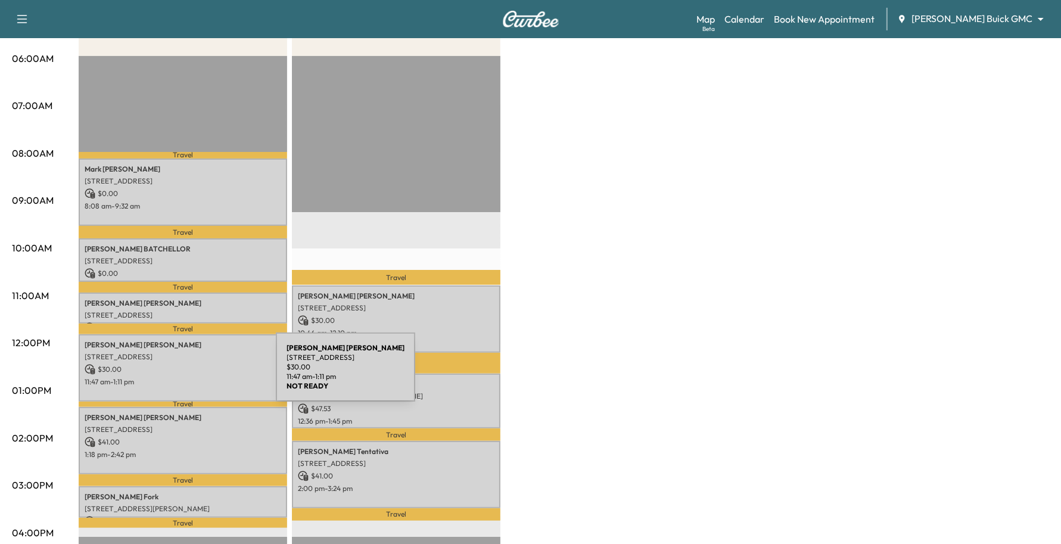 This screenshot has height=544, width=1061. Describe the element at coordinates (708, 29) in the screenshot. I see `div: Beta` at that location.